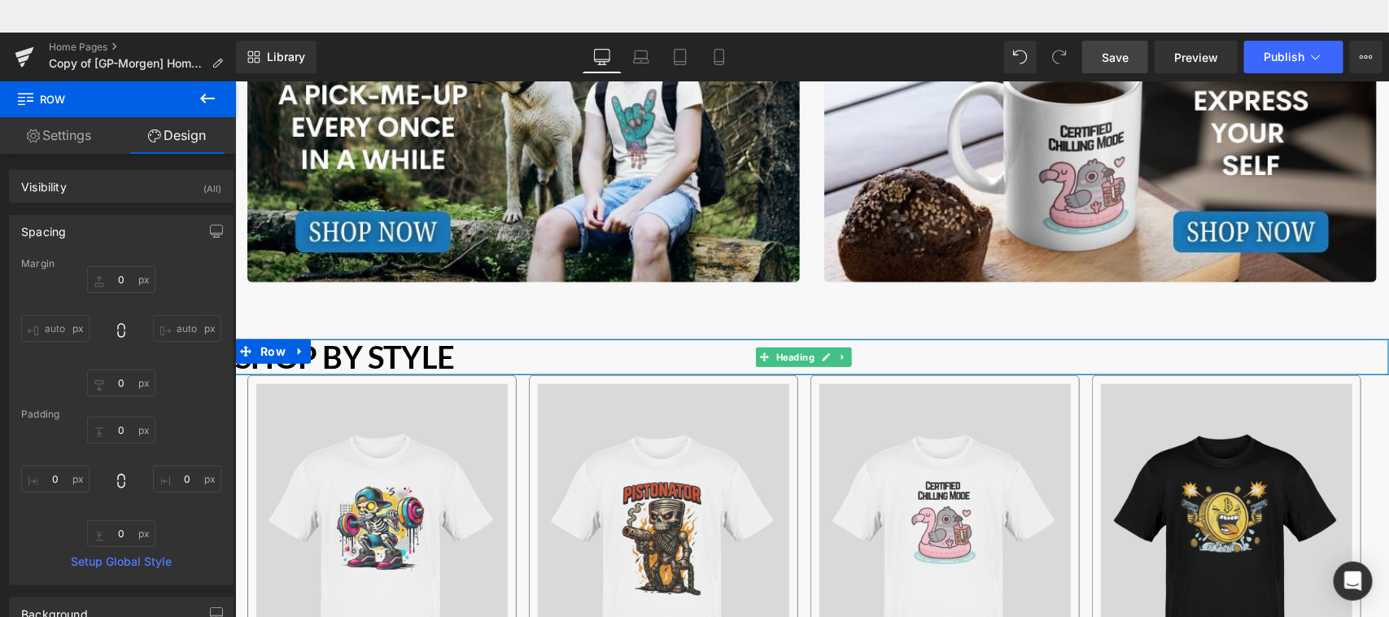 Image resolution: width=1389 pixels, height=617 pixels. I want to click on button: Redo, so click(1060, 57).